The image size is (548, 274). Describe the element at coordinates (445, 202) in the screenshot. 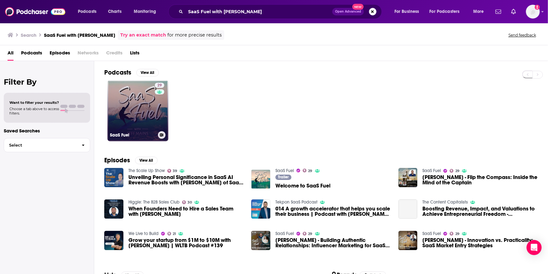

I see `a: The Content Capitalists` at that location.